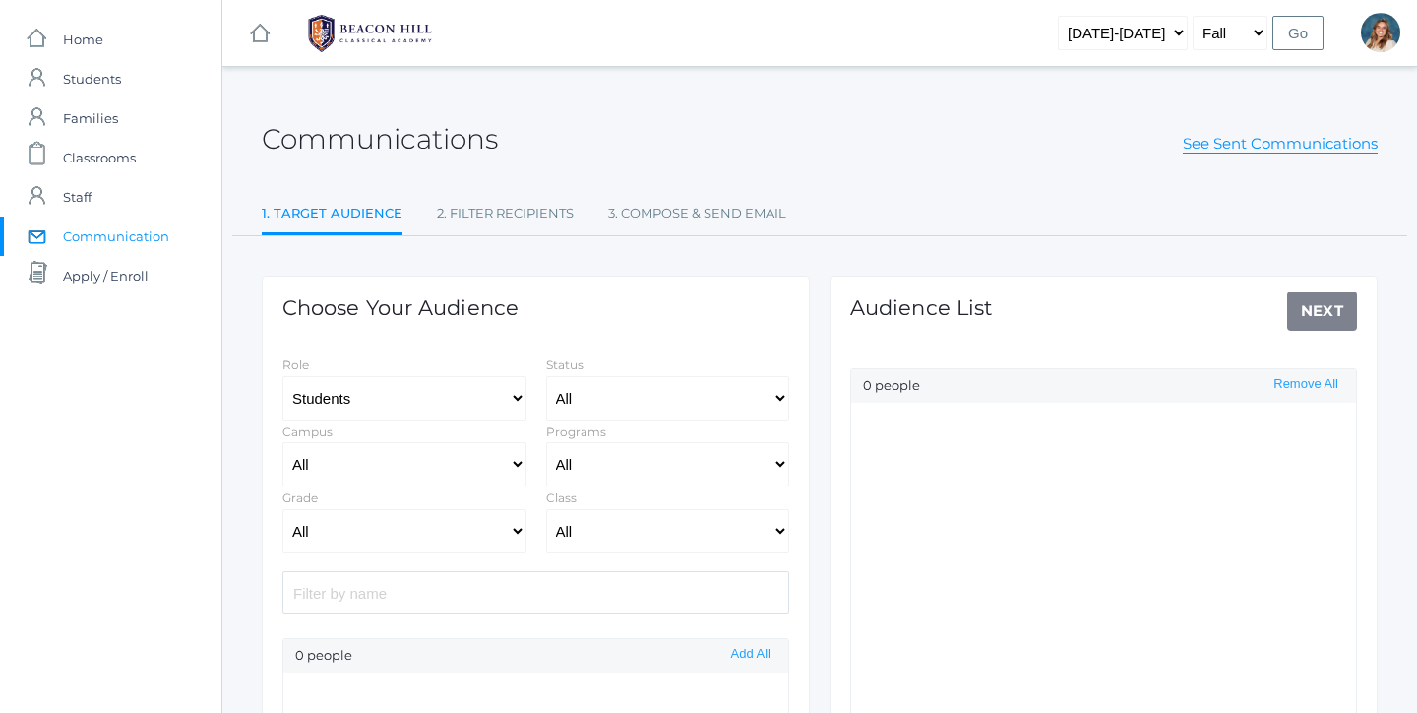 The width and height of the screenshot is (1417, 713). I want to click on span: Families, so click(91, 118).